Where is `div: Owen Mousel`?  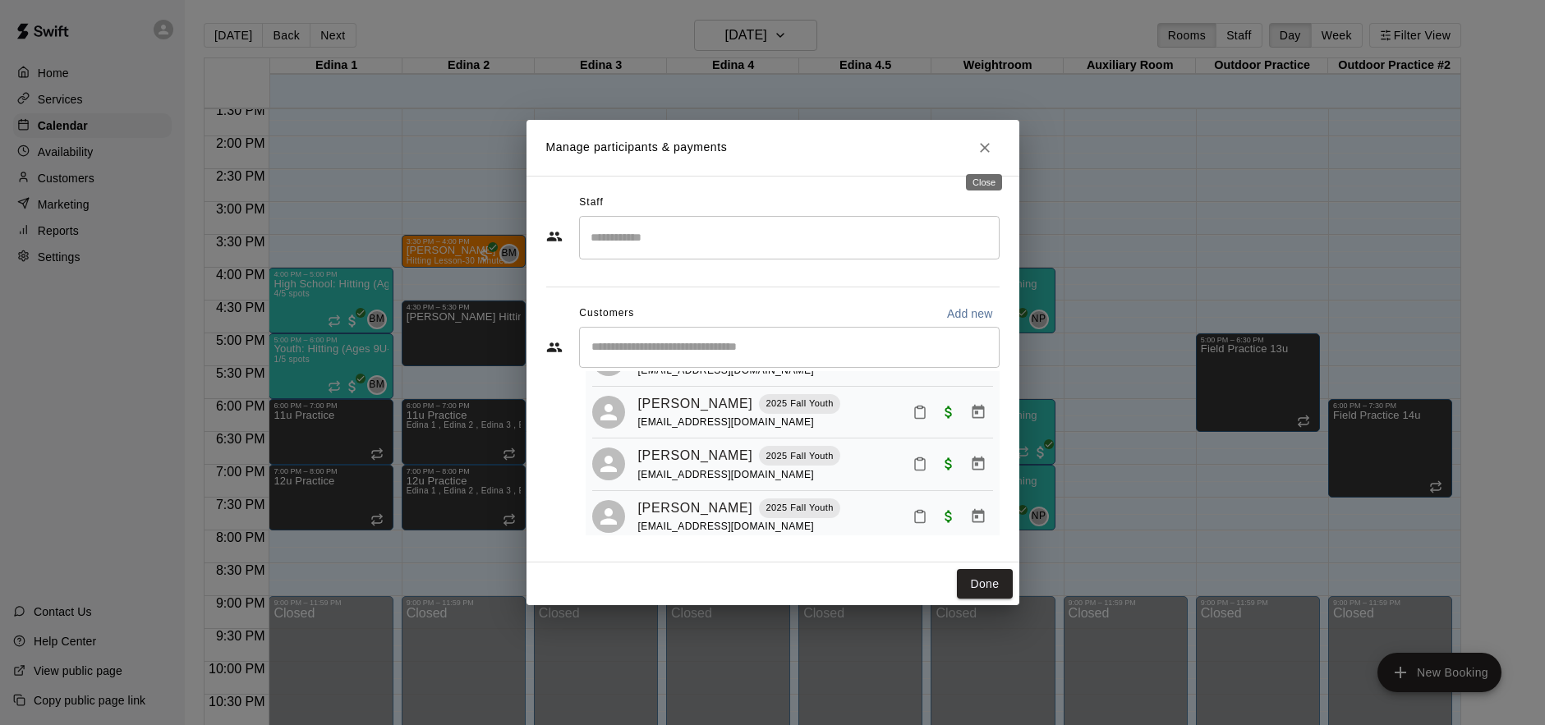
div: Owen Mousel is located at coordinates (608, 464).